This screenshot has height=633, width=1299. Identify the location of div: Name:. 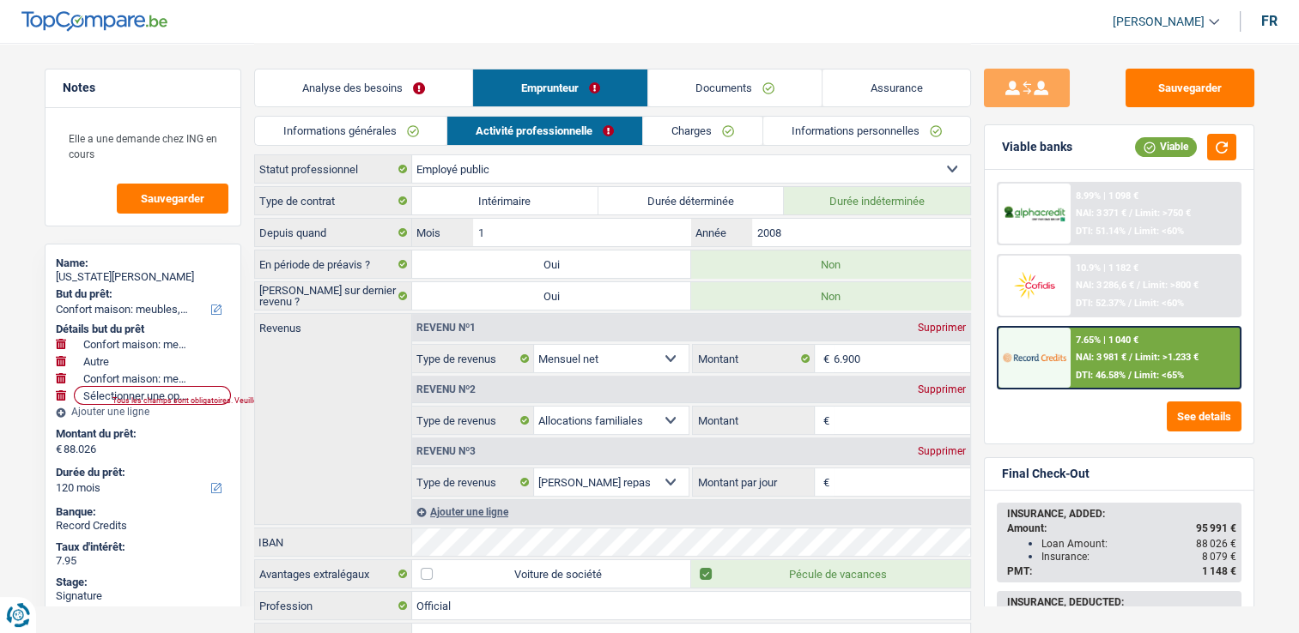
(142, 263).